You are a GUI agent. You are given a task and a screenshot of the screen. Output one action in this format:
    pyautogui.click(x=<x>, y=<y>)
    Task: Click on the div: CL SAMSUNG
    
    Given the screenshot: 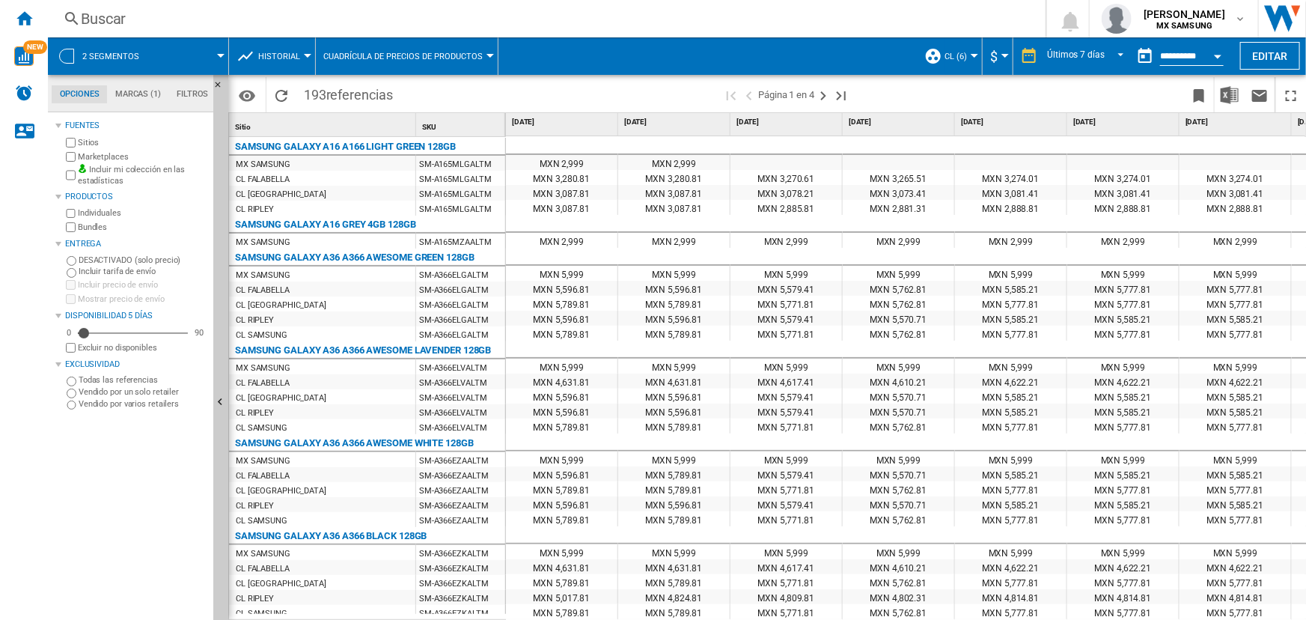 What is the action you would take?
    pyautogui.click(x=261, y=335)
    